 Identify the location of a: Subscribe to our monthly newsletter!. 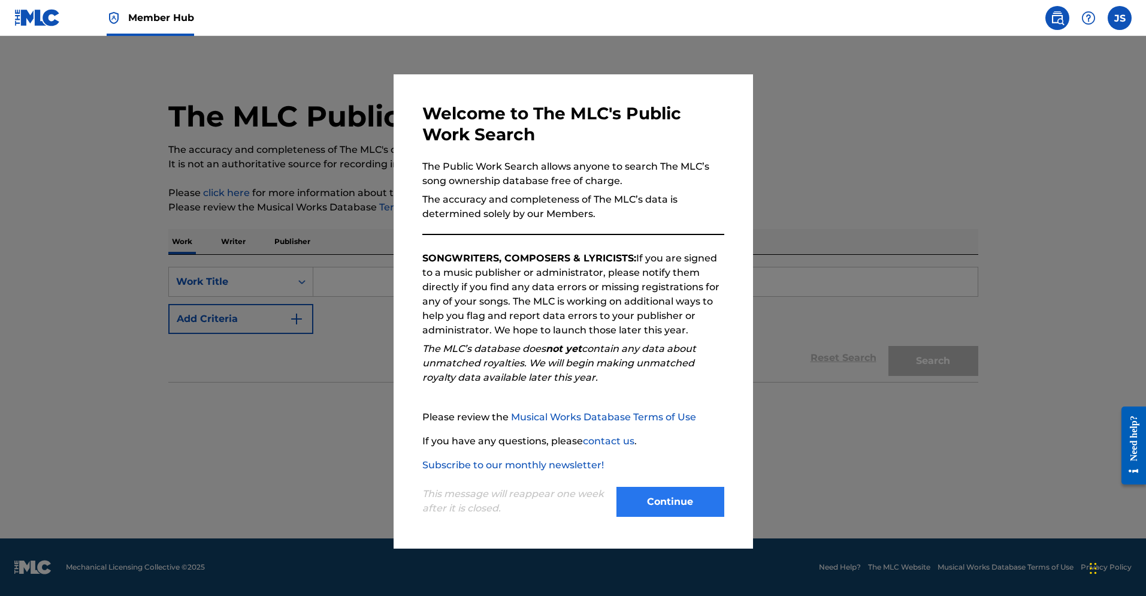
(513, 464).